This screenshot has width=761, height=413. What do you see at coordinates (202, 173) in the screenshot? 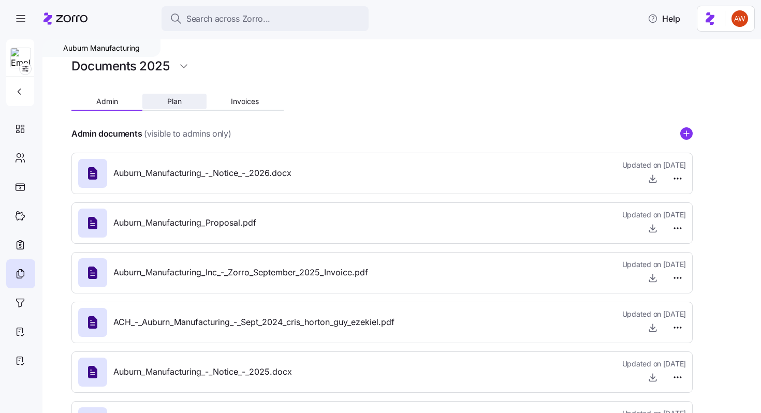
I see `span: Auburn_Manufacturing_-_Notice_-_2026.docx` at bounding box center [202, 173].